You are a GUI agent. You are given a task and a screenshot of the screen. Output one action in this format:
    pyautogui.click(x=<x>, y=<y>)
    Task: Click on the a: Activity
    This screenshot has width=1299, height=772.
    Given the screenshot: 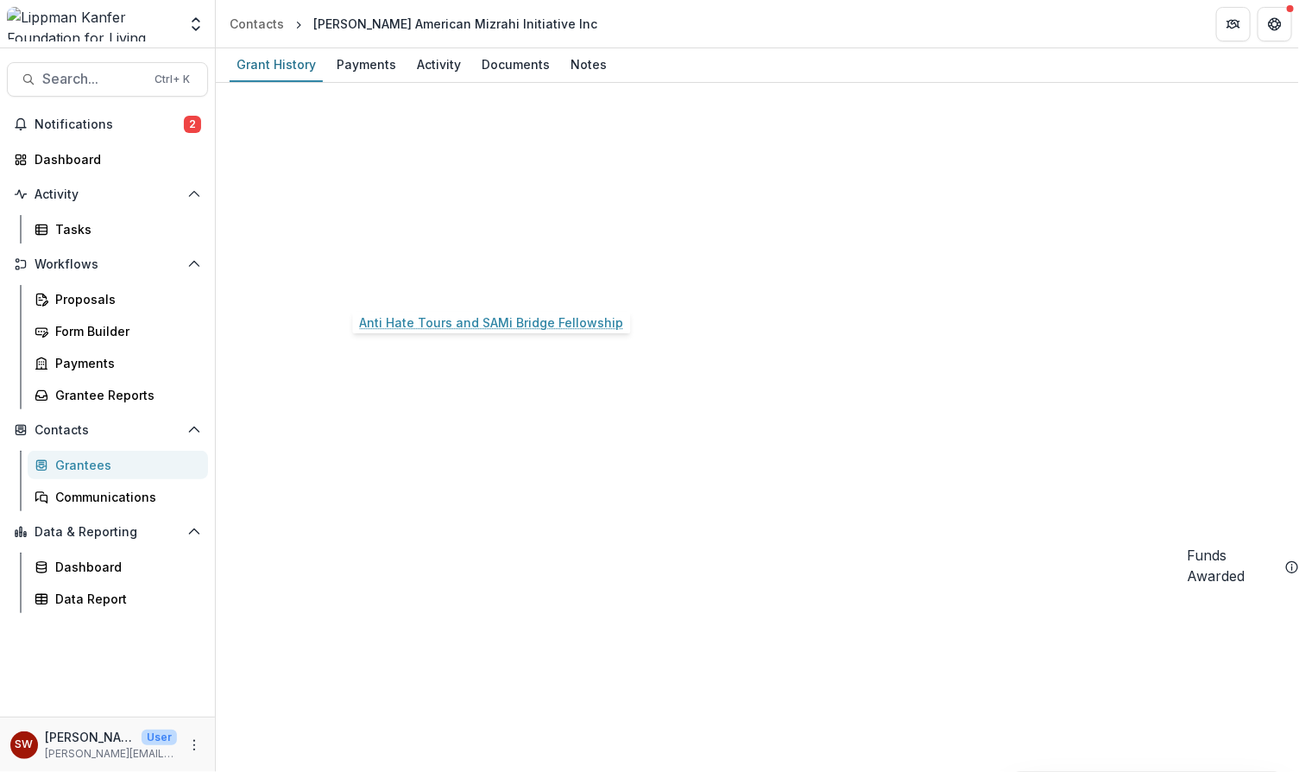 What is the action you would take?
    pyautogui.click(x=439, y=65)
    